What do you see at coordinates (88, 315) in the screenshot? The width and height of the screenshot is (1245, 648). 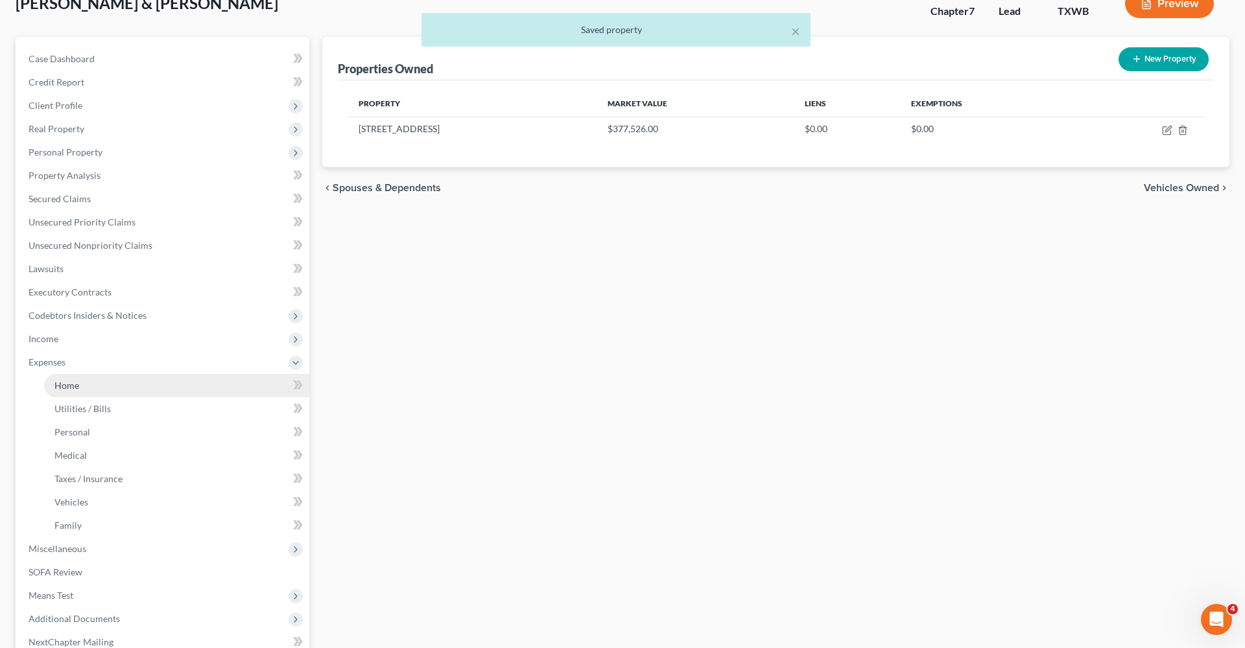 I see `span: Codebtors Insiders & Notices` at bounding box center [88, 315].